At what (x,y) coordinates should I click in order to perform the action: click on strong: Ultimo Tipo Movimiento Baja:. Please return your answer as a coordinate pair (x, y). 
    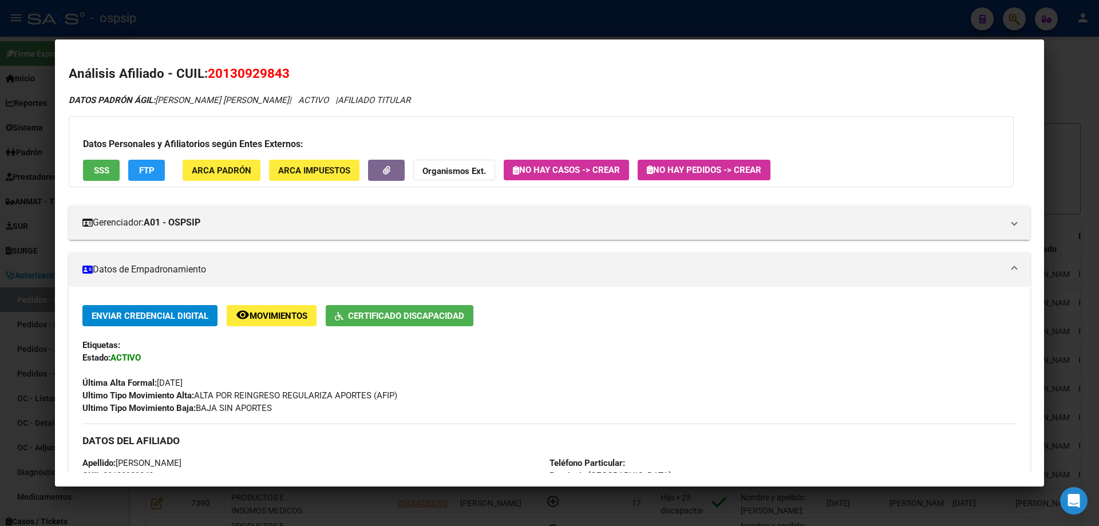
    Looking at the image, I should click on (139, 408).